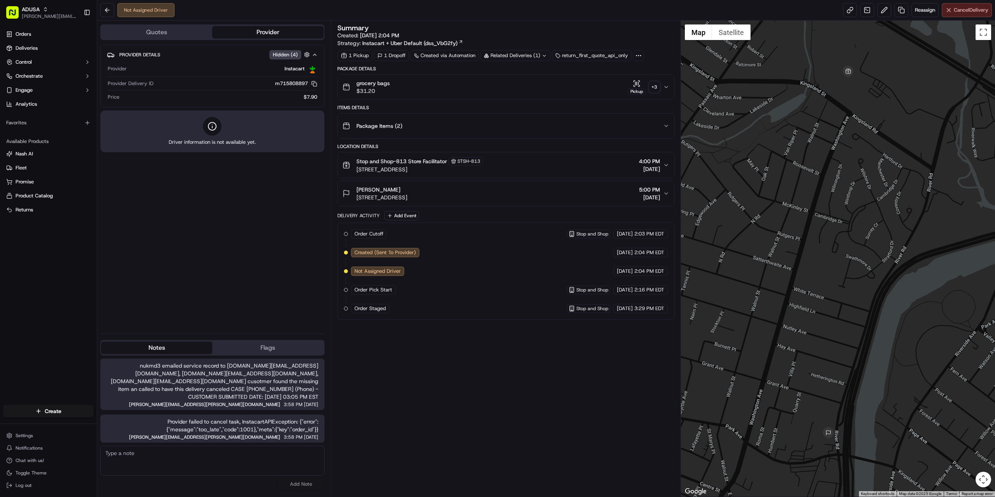 The height and width of the screenshot is (497, 995). Describe the element at coordinates (48, 460) in the screenshot. I see `button: Chat with us!` at that location.